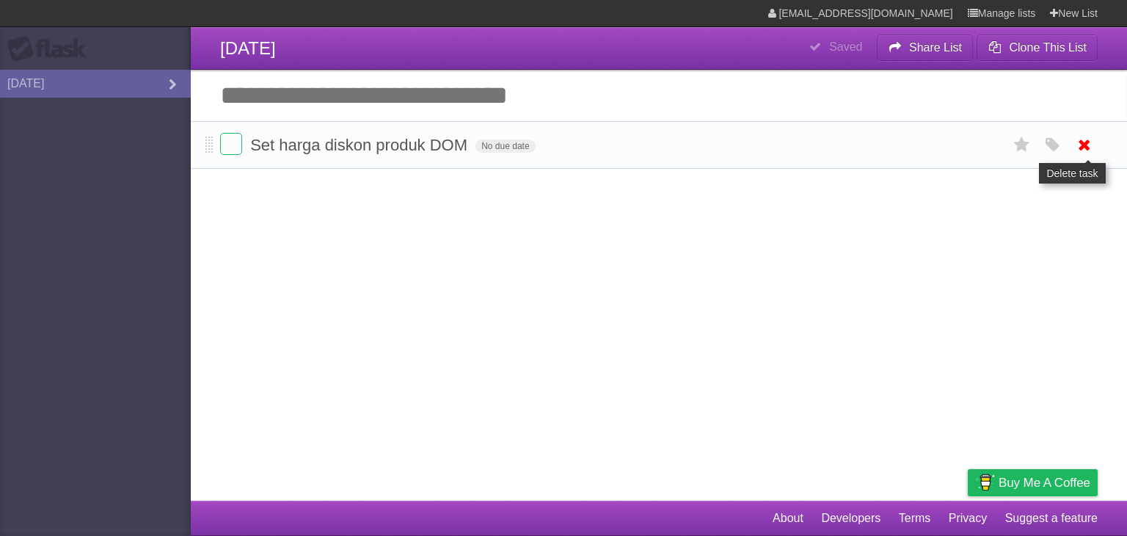 The height and width of the screenshot is (536, 1127). I want to click on div: Flask, so click(51, 49).